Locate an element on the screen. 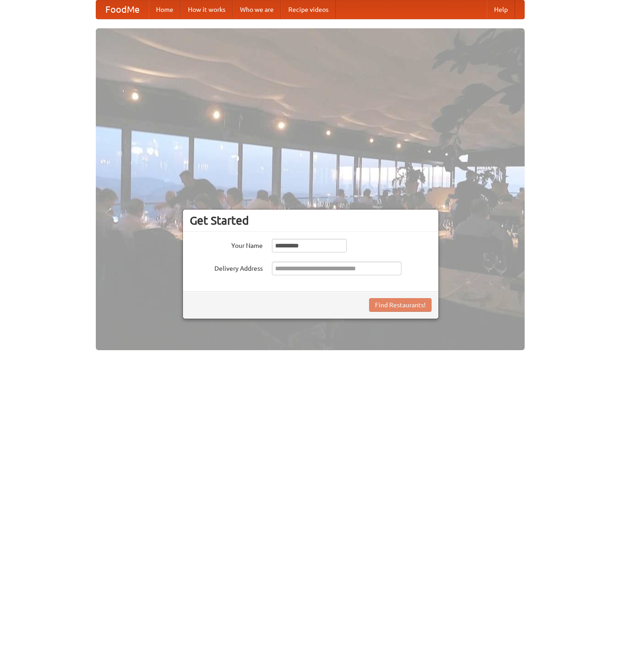 The width and height of the screenshot is (620, 646). label: Your Name is located at coordinates (226, 244).